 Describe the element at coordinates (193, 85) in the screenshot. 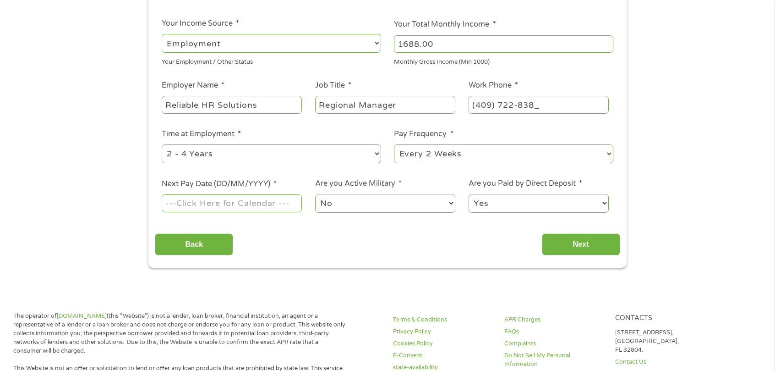

I see `label: Employer Name` at that location.